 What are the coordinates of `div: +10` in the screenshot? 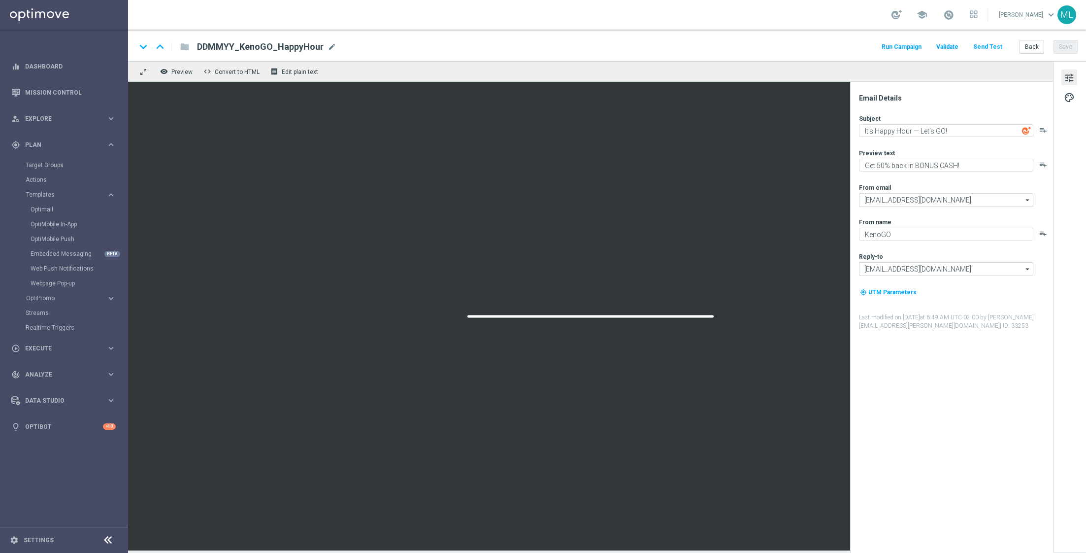 It's located at (109, 426).